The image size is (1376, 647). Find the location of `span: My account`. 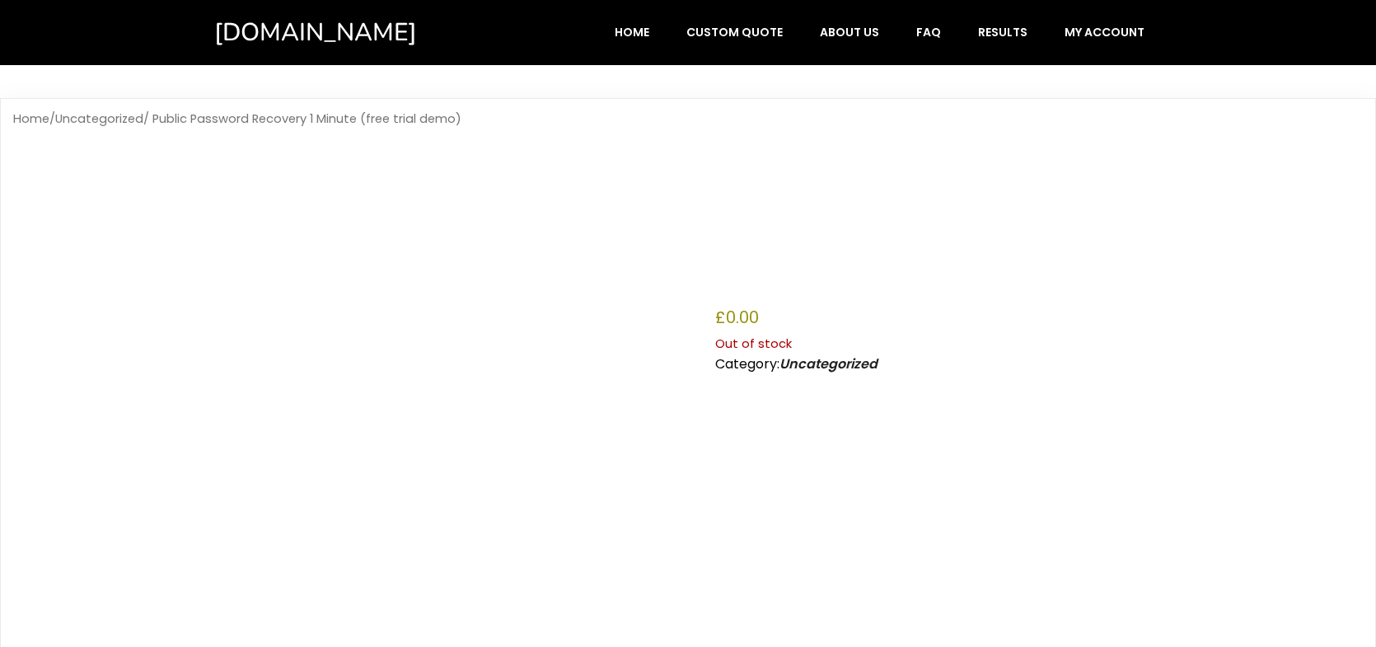

span: My account is located at coordinates (1104, 32).